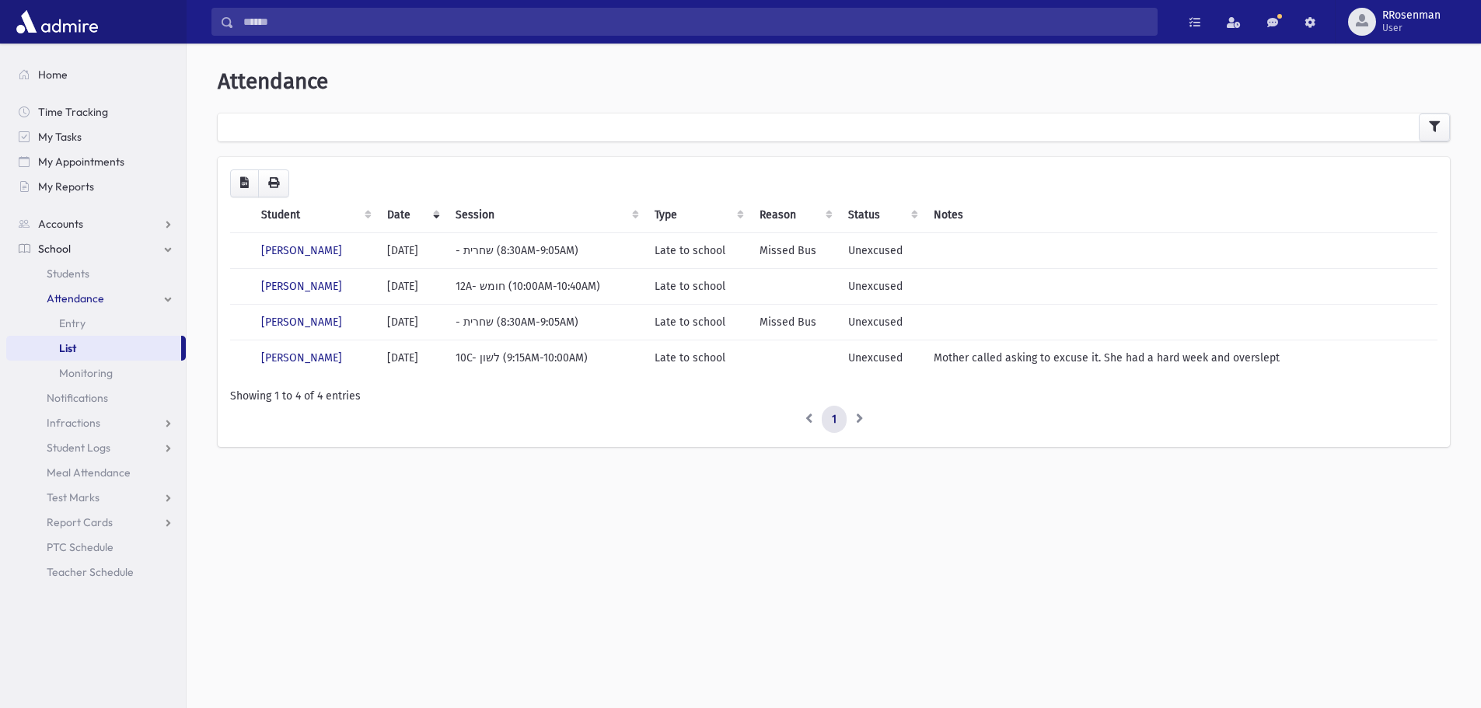 The height and width of the screenshot is (708, 1481). I want to click on span: Infractions, so click(73, 423).